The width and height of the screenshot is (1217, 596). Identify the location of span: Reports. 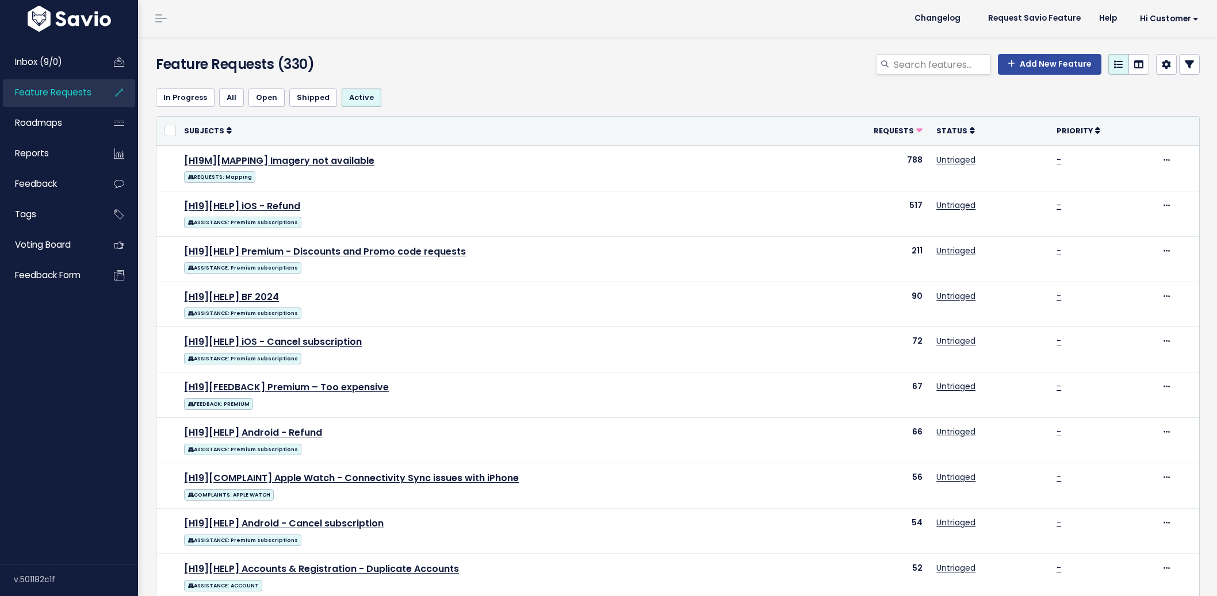
(32, 153).